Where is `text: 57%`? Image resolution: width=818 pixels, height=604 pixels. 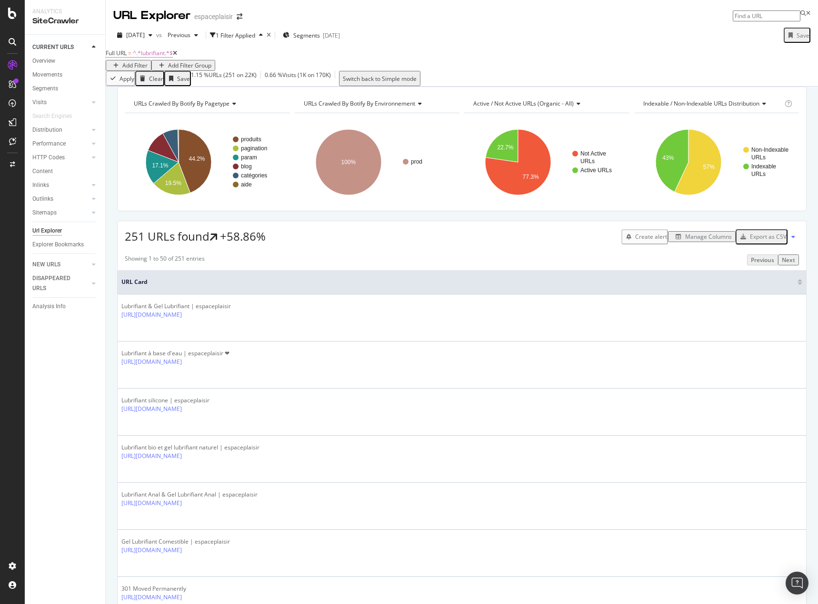
text: 57% is located at coordinates (708, 167).